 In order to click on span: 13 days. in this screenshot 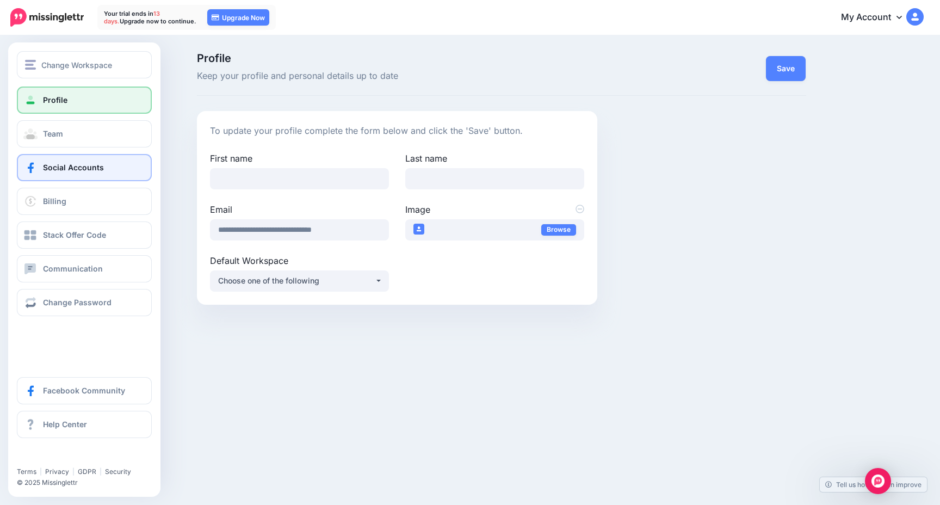, I will do `click(132, 17)`.